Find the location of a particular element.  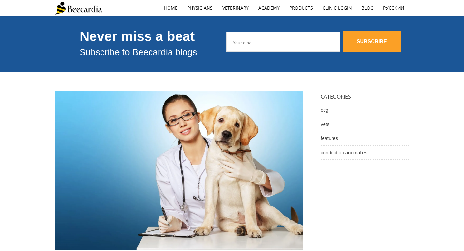

a: vets is located at coordinates (365, 124).